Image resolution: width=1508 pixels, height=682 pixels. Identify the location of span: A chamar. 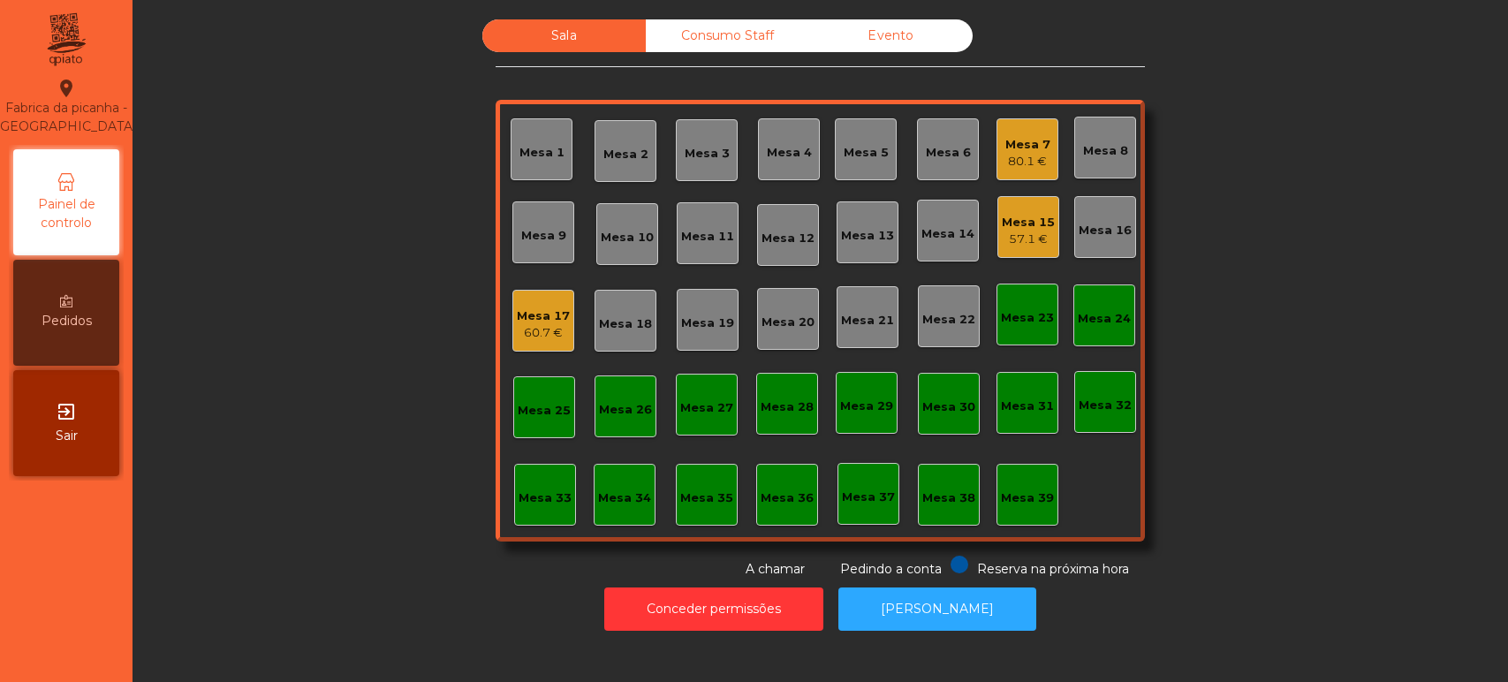
(775, 569).